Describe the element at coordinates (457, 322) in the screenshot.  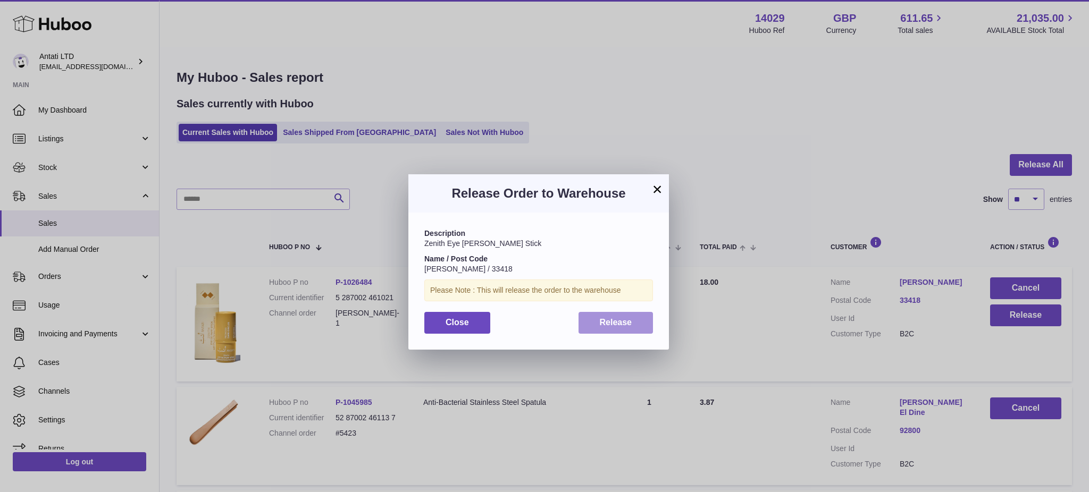
I see `span: Close` at that location.